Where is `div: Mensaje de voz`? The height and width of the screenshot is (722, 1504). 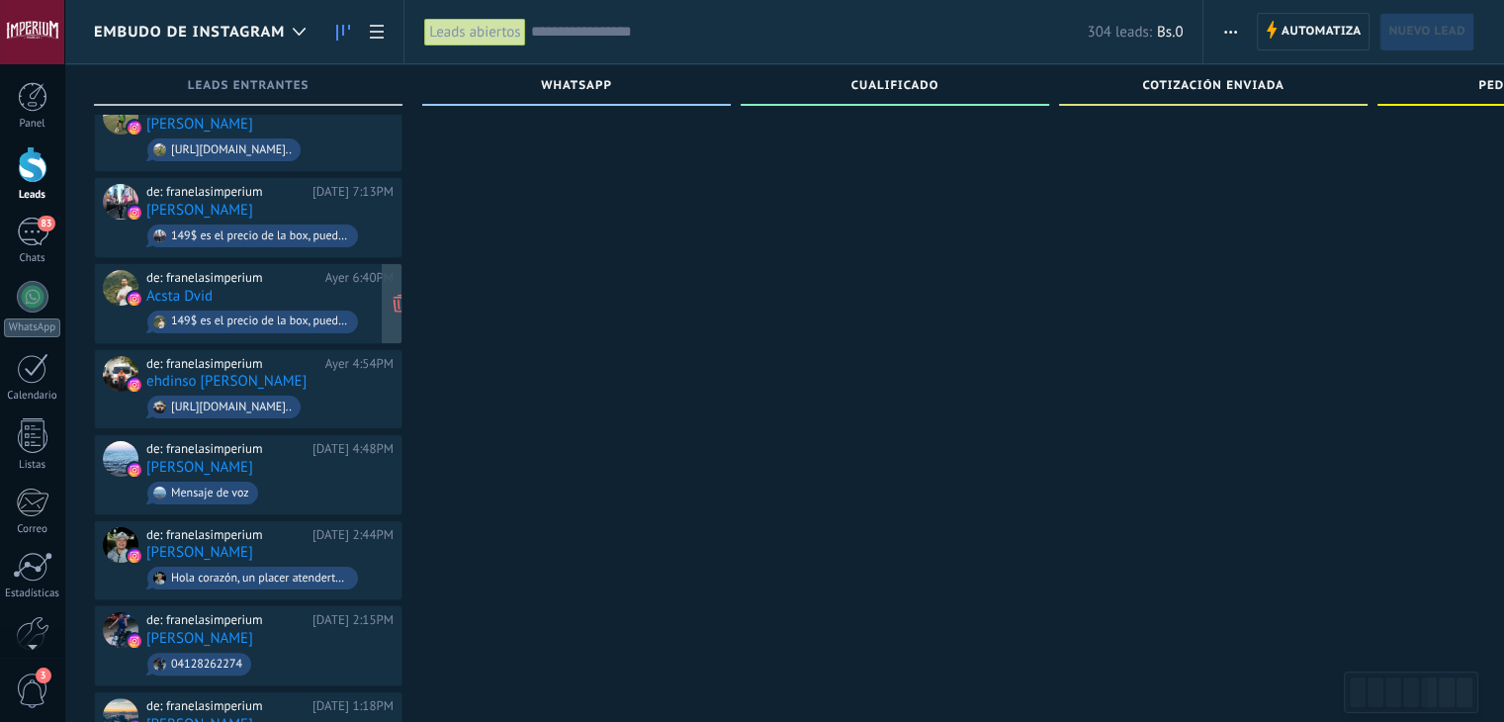
div: Mensaje de voz is located at coordinates (210, 493).